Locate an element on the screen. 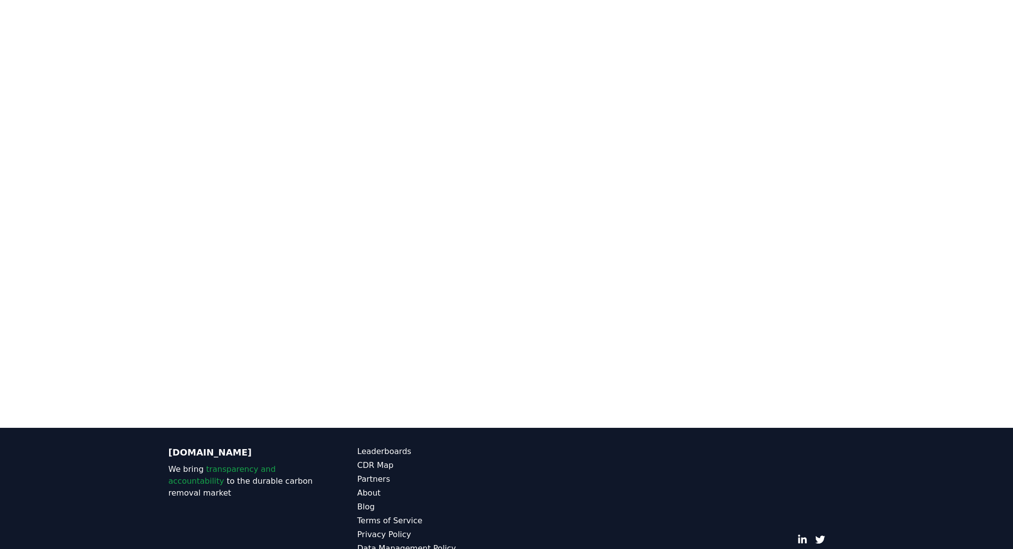 The height and width of the screenshot is (549, 1013). a: Privacy Policy is located at coordinates (432, 535).